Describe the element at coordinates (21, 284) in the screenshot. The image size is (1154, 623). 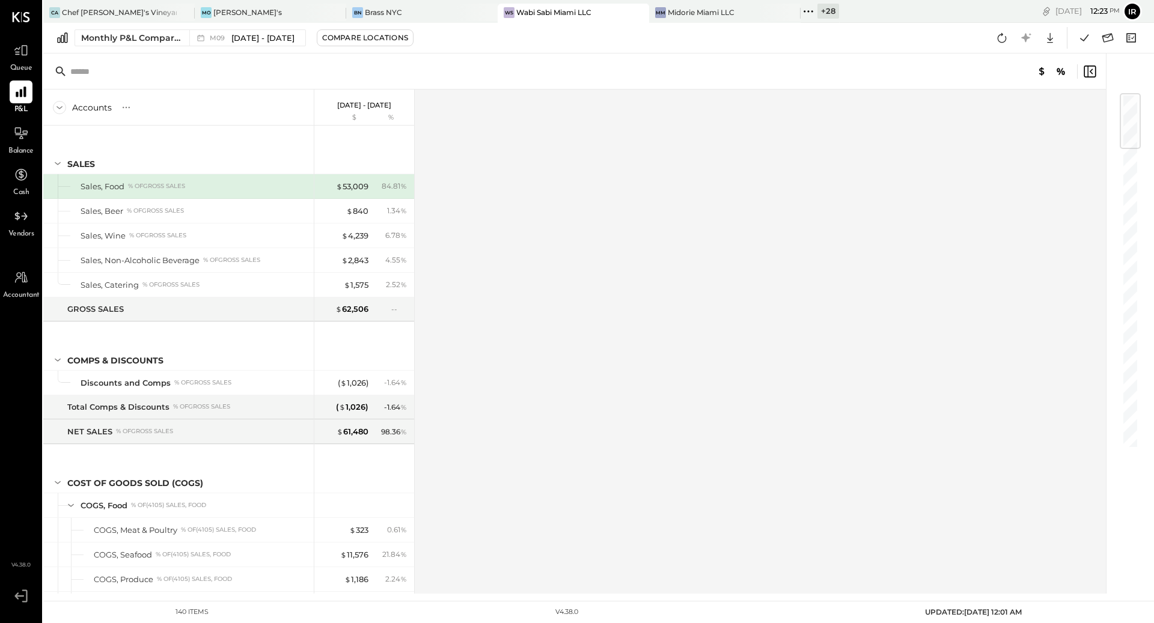
I see `a: Accountant` at that location.